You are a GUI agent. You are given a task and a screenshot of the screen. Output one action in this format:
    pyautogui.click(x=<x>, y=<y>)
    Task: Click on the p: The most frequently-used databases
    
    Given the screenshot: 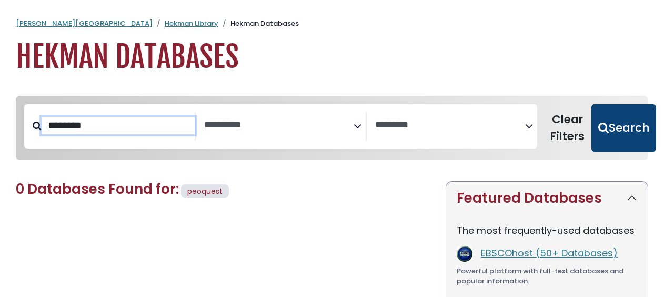 What is the action you would take?
    pyautogui.click(x=547, y=230)
    